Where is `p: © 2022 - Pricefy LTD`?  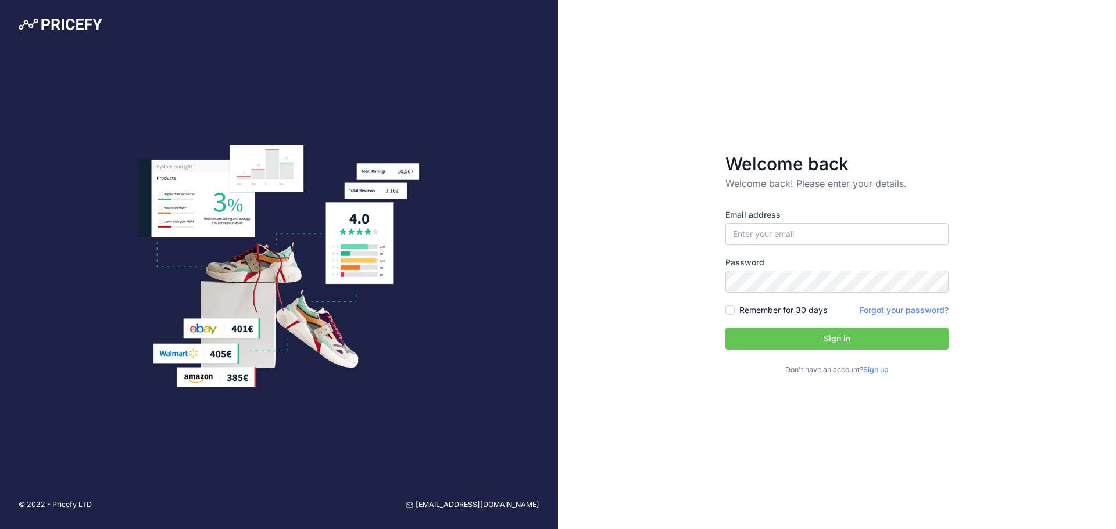 p: © 2022 - Pricefy LTD is located at coordinates (55, 505).